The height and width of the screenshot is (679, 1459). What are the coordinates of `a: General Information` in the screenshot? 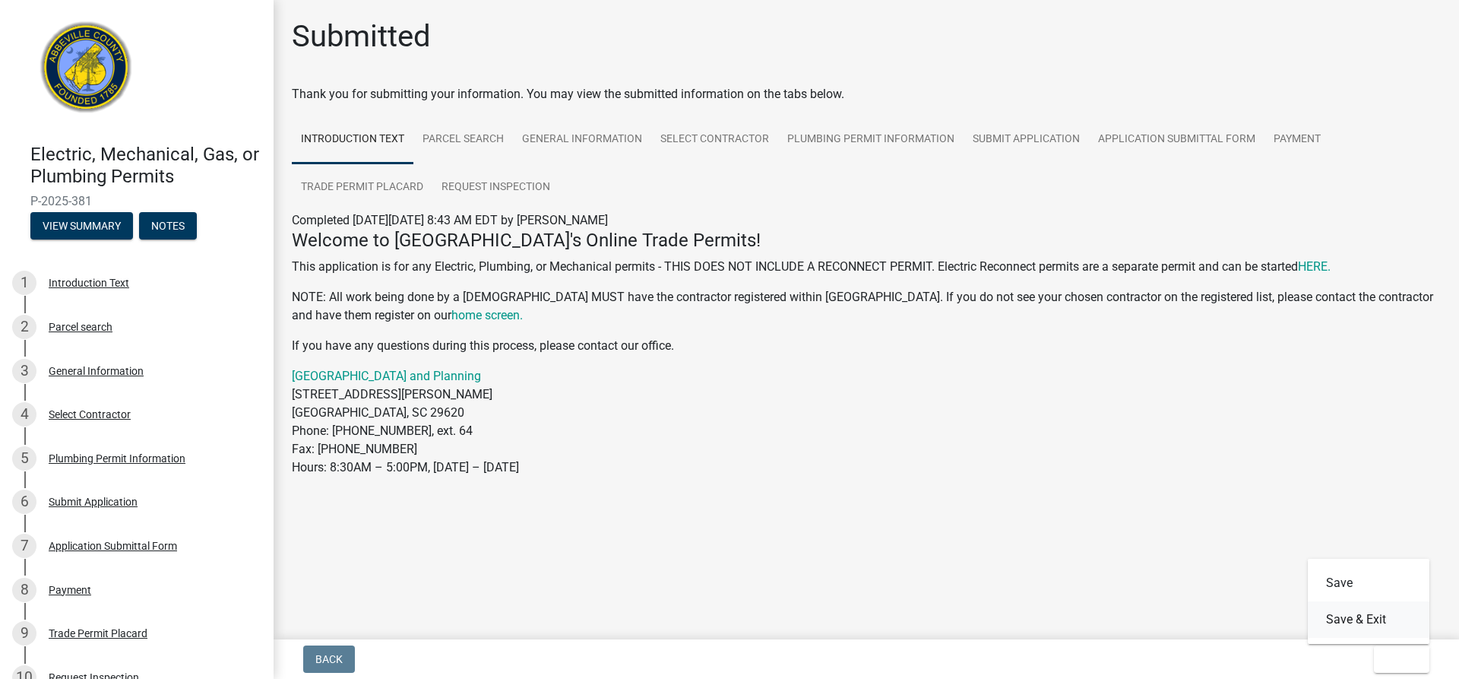 It's located at (582, 140).